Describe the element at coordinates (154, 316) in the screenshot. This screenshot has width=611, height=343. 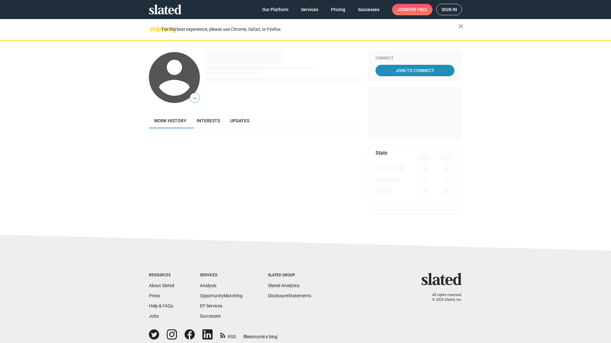
I see `a: Jobs` at that location.